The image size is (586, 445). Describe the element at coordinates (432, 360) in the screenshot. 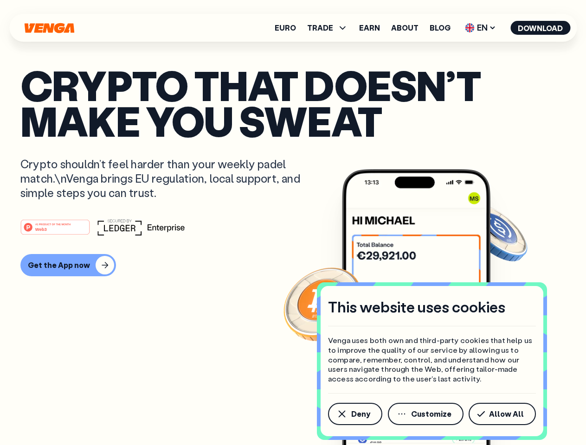

I see `p: Venga uses both own and third-party cookies that help us to improve the quality of our service by...` at that location.